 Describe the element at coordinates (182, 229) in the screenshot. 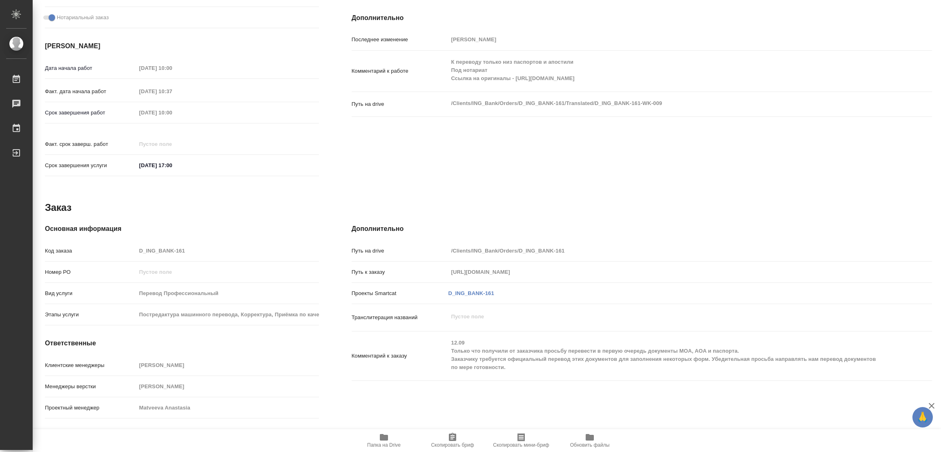

I see `h4: Основная информация` at that location.